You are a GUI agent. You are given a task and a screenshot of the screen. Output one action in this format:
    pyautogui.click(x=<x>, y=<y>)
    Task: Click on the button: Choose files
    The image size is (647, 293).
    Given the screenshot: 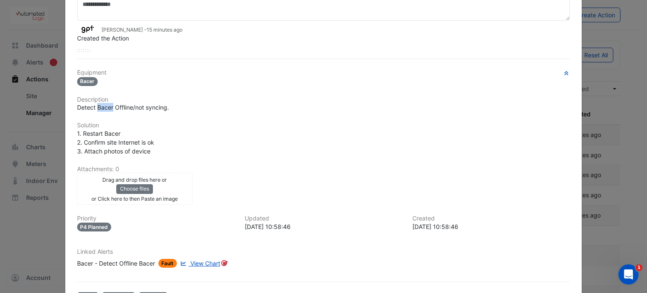 What is the action you would take?
    pyautogui.click(x=134, y=189)
    